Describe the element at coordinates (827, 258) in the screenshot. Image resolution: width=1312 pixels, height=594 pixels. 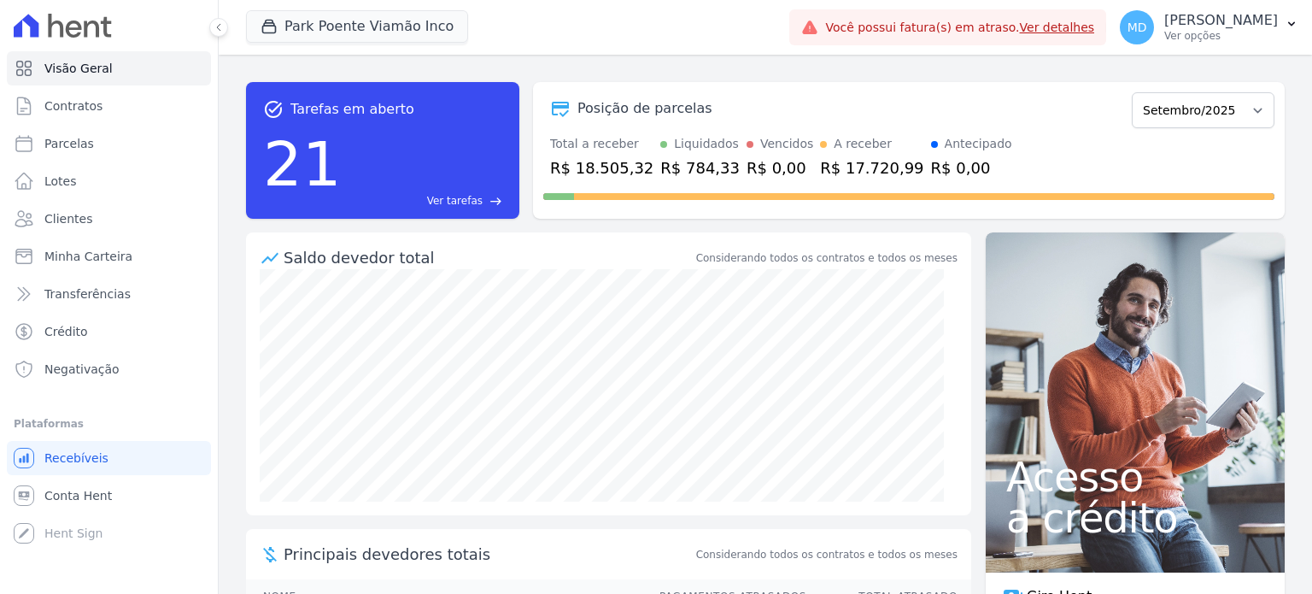
I see `div: Considerando todos os contratos e todos os meses` at that location.